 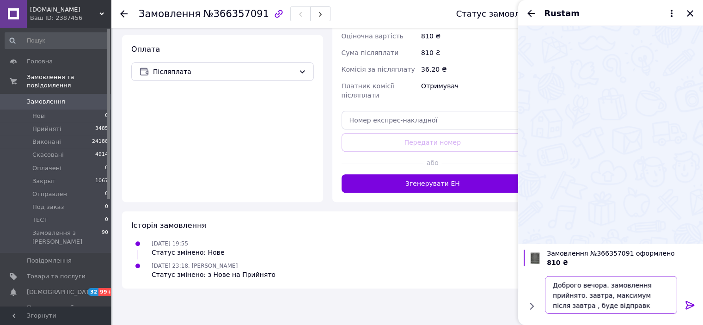 I want to click on span: 1067, so click(x=102, y=181).